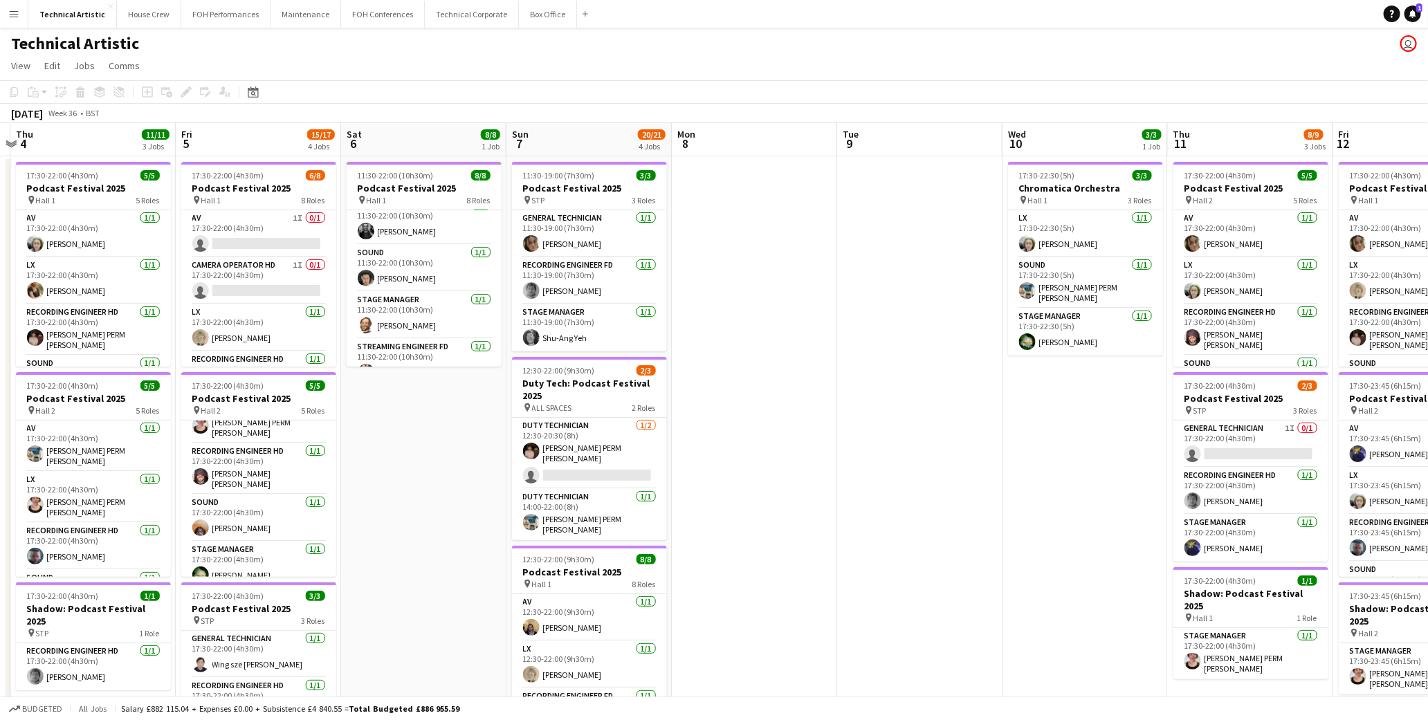  What do you see at coordinates (63, 113) in the screenshot?
I see `span: Week 36` at bounding box center [63, 113].